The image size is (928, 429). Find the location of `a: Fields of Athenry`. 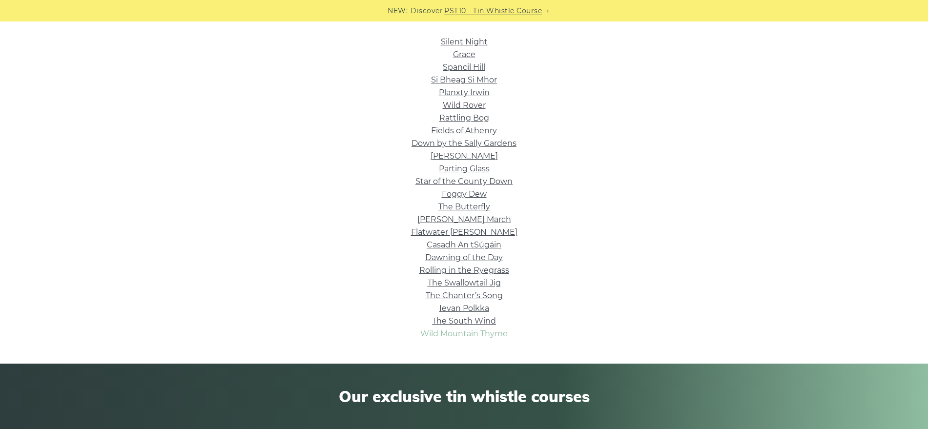

a: Fields of Athenry is located at coordinates (464, 130).